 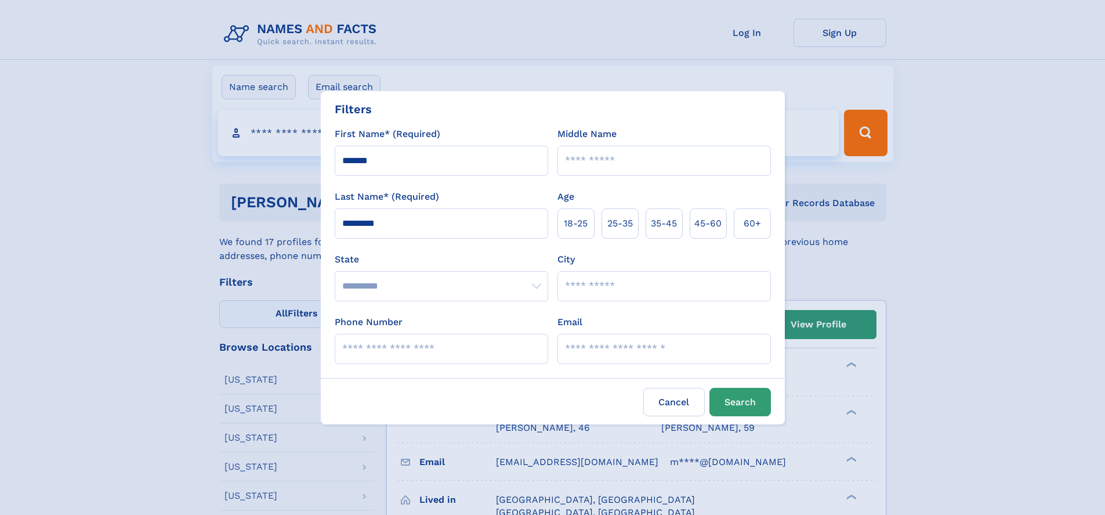 I want to click on span: 18‑25, so click(x=576, y=223).